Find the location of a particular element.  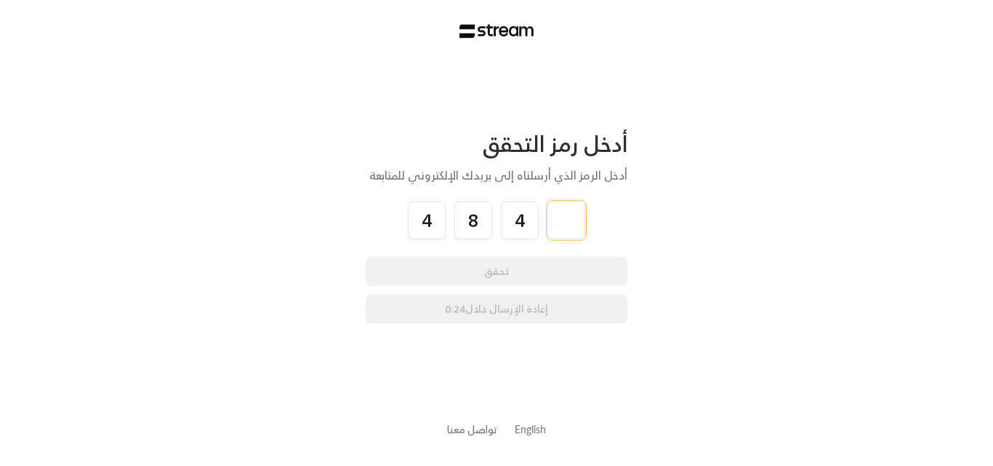

a: English is located at coordinates (530, 429).